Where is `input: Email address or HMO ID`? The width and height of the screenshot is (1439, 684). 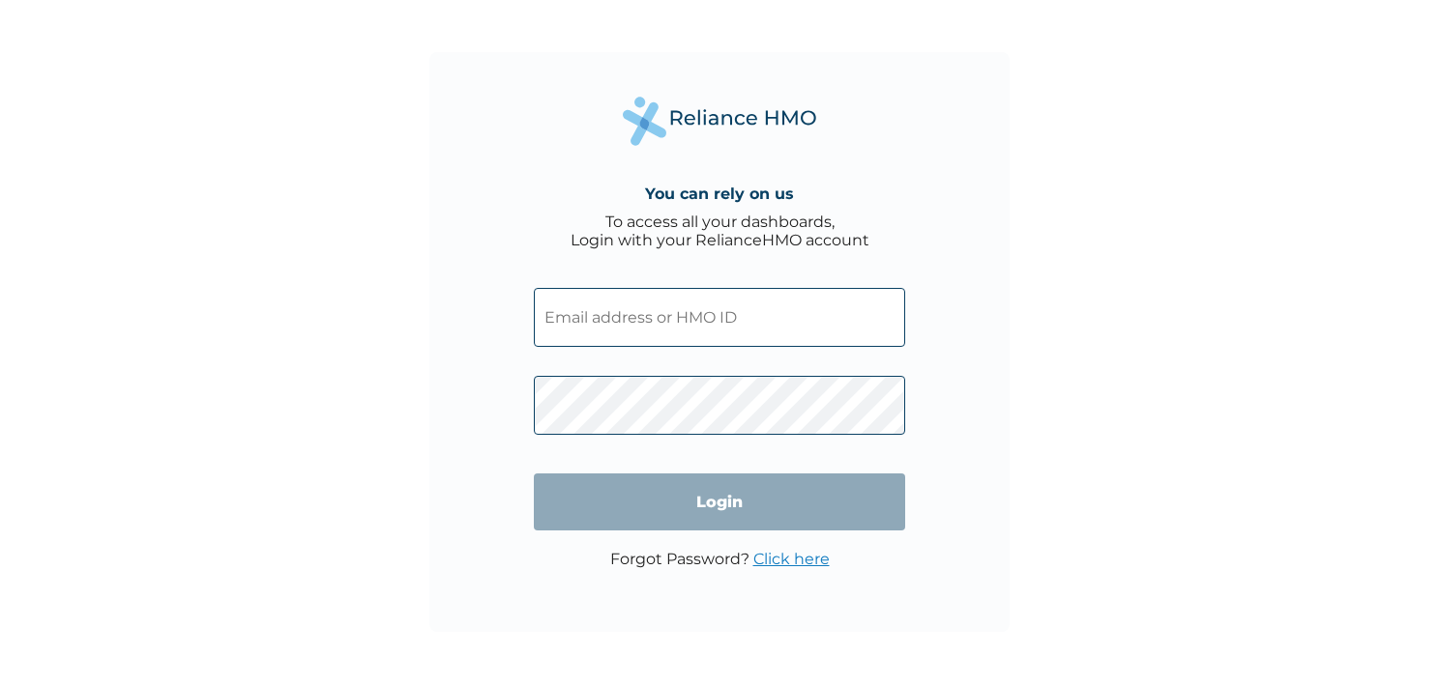 input: Email address or HMO ID is located at coordinates (719, 317).